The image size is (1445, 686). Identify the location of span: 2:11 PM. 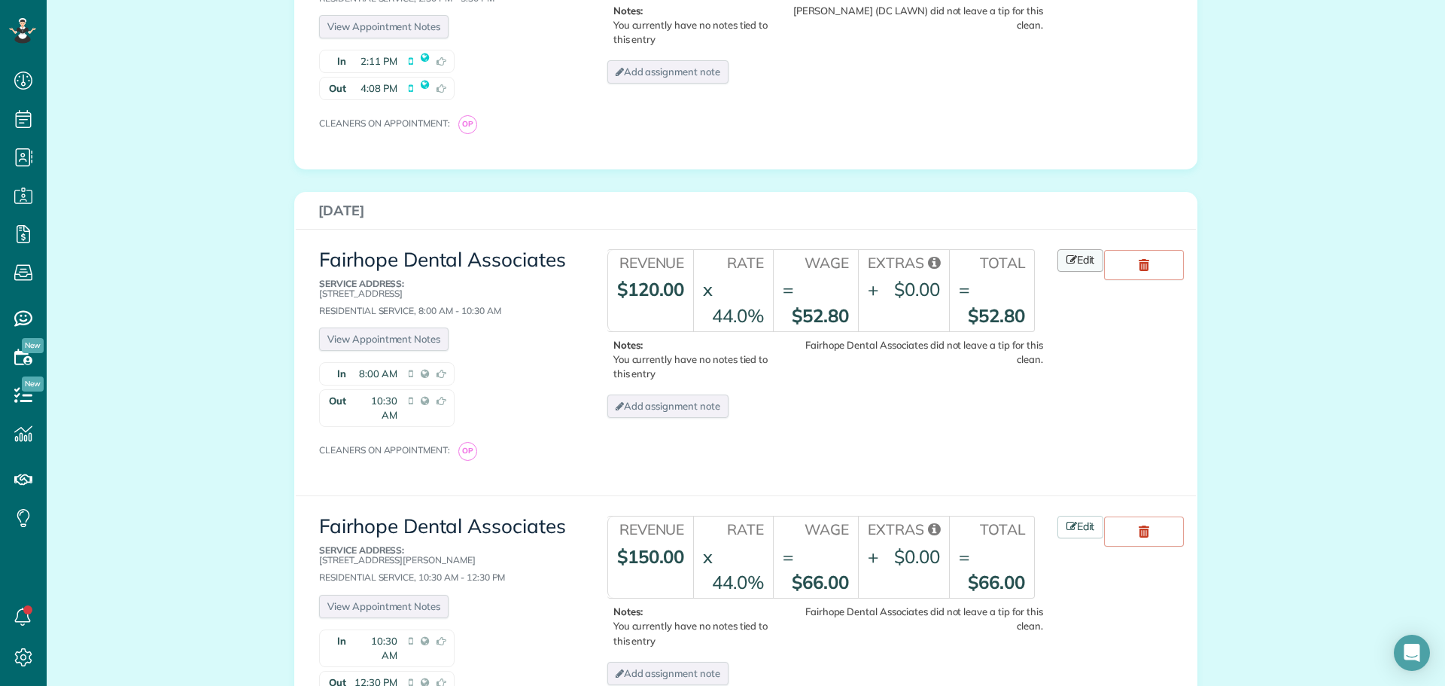
(379, 61).